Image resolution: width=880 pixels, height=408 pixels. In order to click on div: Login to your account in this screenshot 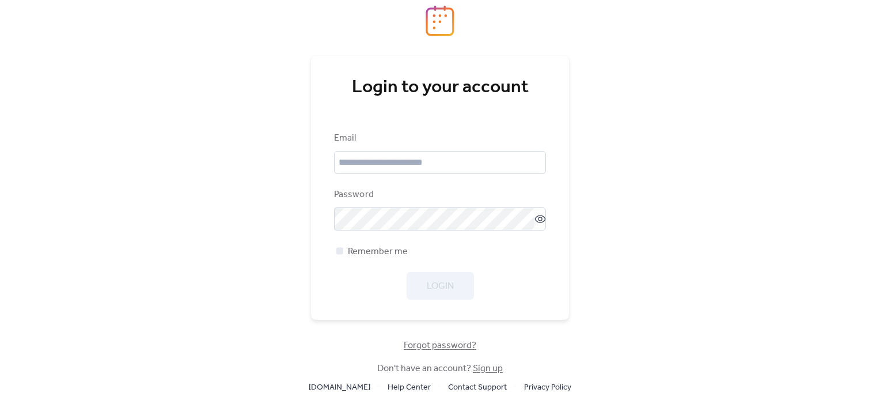, I will do `click(440, 88)`.